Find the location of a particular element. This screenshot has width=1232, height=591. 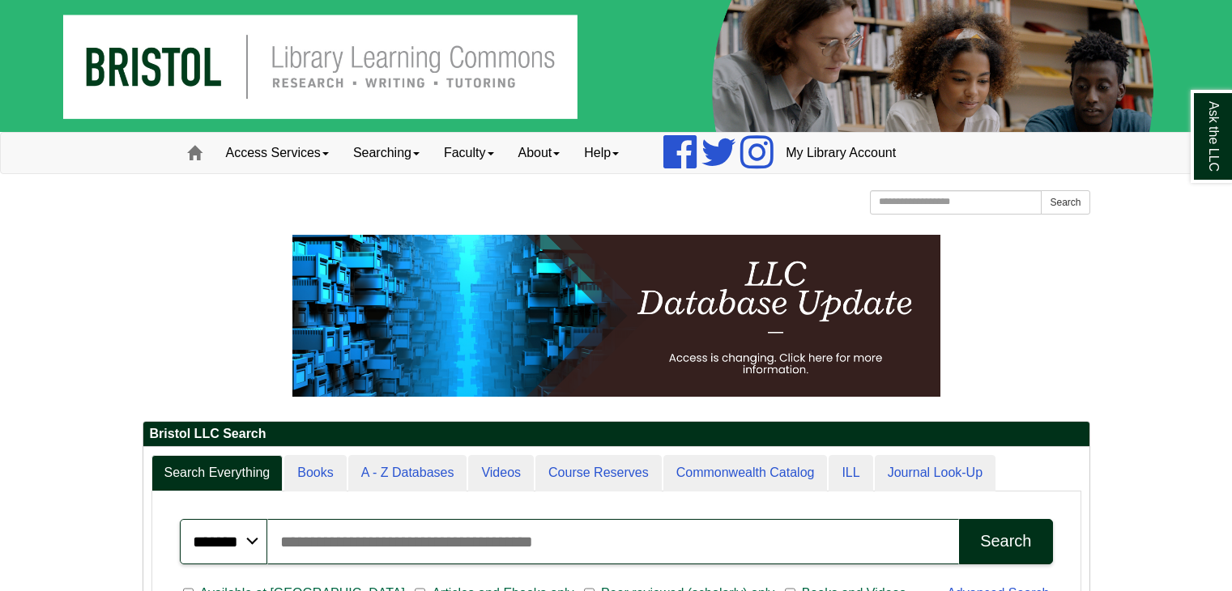

a: About is located at coordinates (539, 153).